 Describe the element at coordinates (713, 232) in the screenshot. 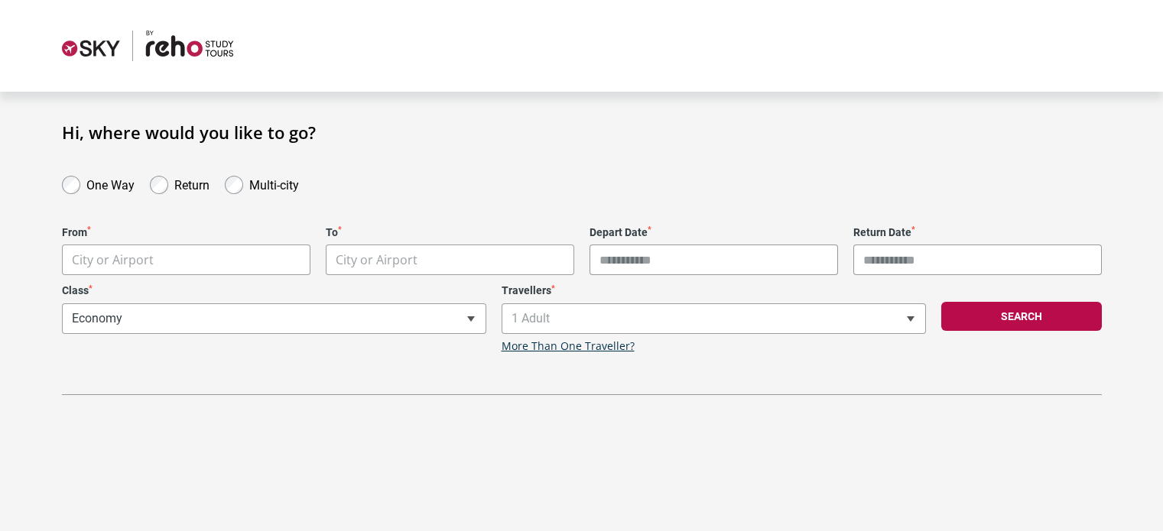

I see `label: Depart Date` at that location.